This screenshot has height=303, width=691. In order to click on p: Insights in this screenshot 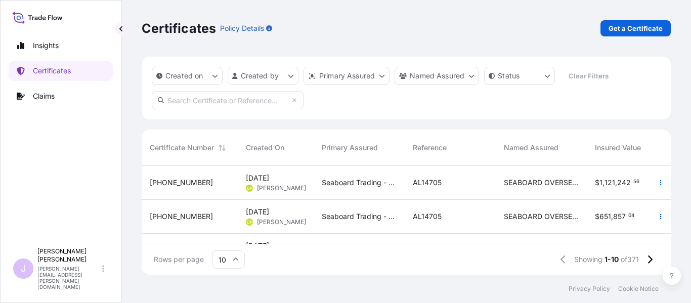, I will do `click(46, 46)`.